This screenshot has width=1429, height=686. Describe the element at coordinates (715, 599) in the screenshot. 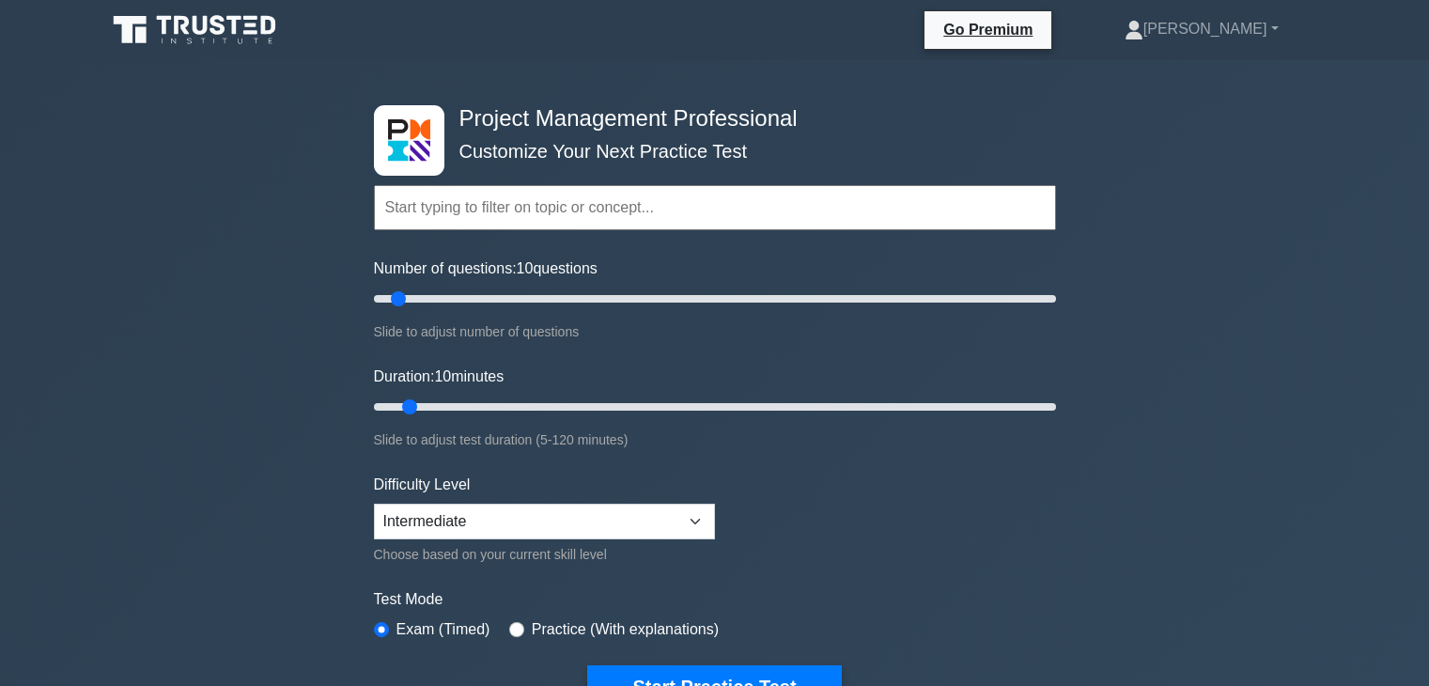

I see `label: Test Mode` at that location.